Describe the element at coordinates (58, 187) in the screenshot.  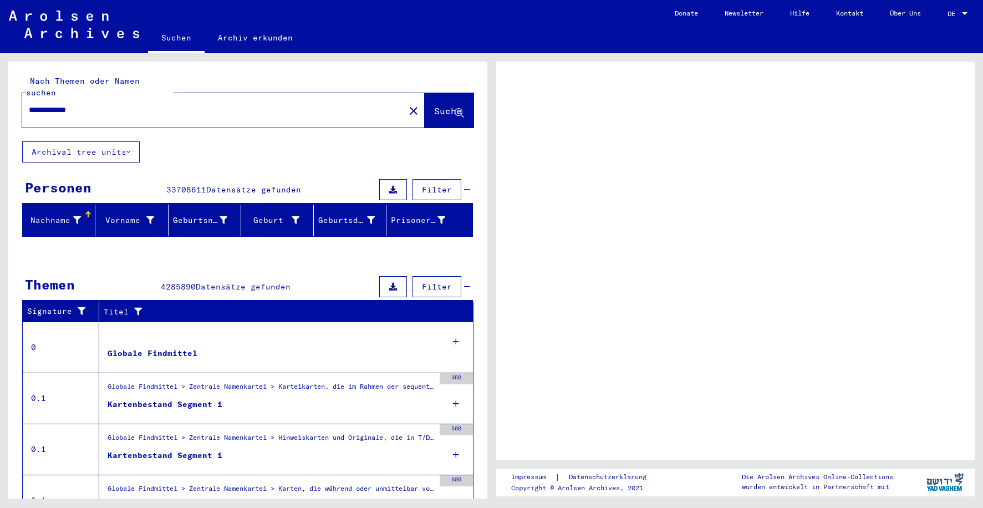
I see `div: Personen` at that location.